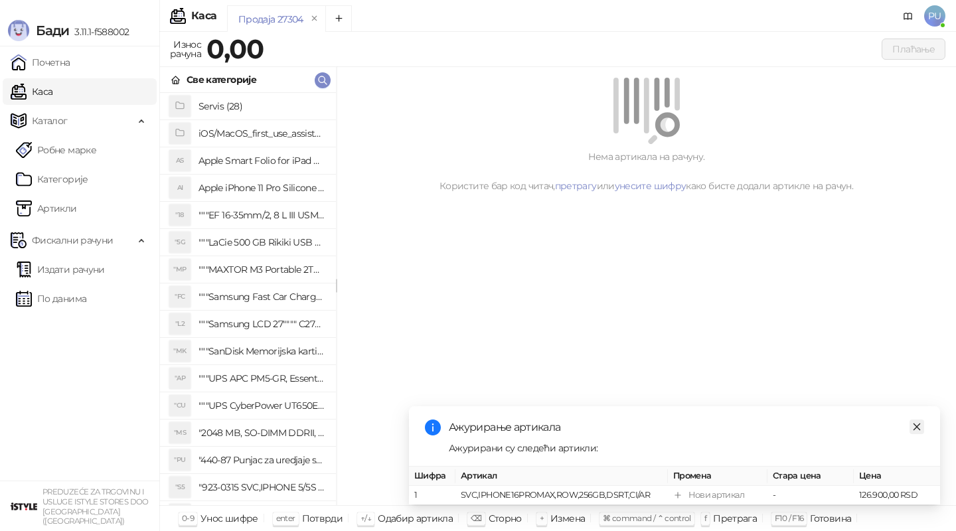 Image resolution: width=956 pixels, height=531 pixels. Describe the element at coordinates (262, 487) in the screenshot. I see `h4: "923-0315 SVC,IPHONE 5/5S BATTERY REMOVAL TRAY Držač za iPhone sa kojim se otvara display` at that location.